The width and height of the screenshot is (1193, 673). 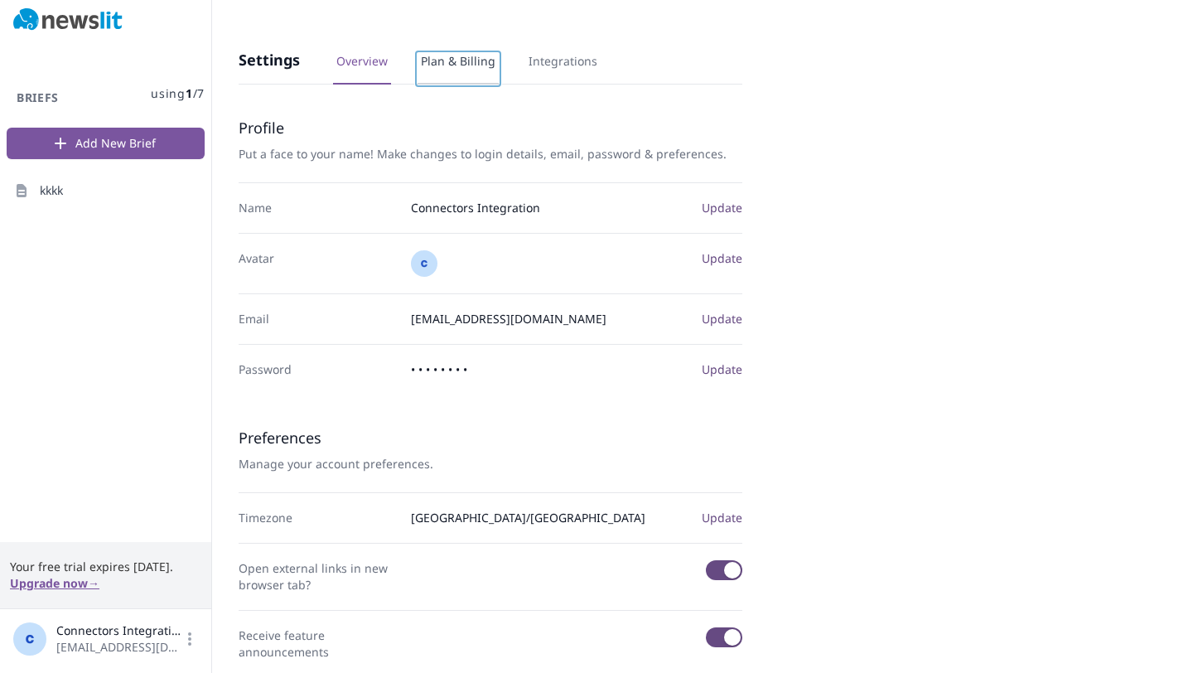 What do you see at coordinates (491, 154) in the screenshot?
I see `p: Put a face to your name! Make changes to login details, email, password & preferences.` at bounding box center [491, 154].